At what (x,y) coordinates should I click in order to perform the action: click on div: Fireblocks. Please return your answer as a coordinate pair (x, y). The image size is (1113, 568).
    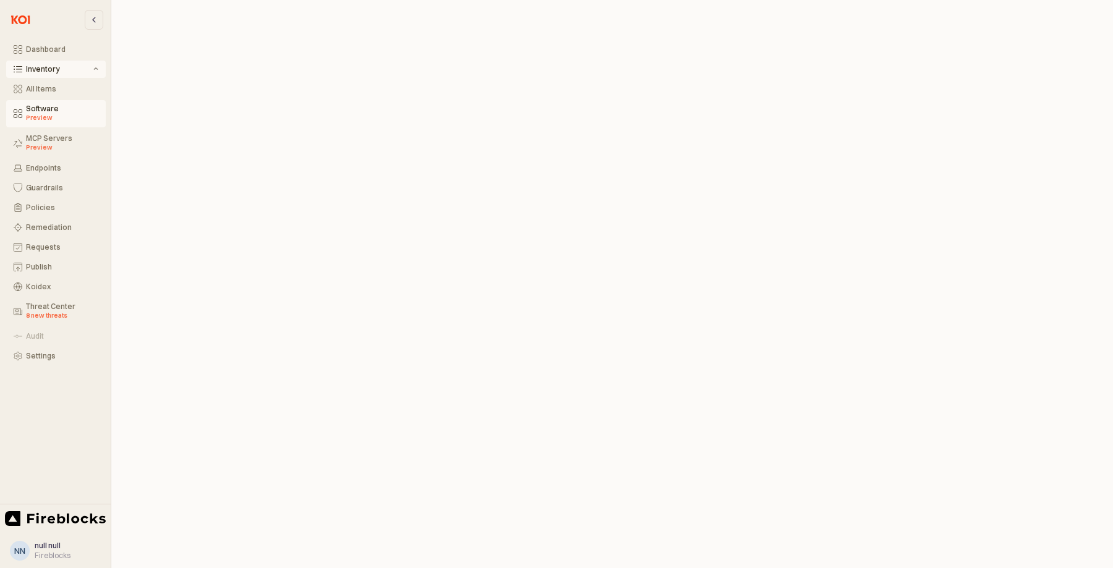
    Looking at the image, I should click on (53, 556).